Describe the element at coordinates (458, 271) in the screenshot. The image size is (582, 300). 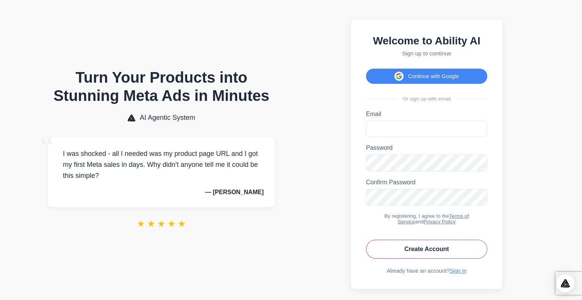
I see `a: Sign In` at that location.